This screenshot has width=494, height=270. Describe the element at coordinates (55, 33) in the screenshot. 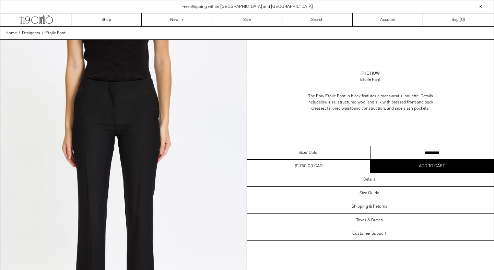

I see `span: Etoile Pant` at that location.